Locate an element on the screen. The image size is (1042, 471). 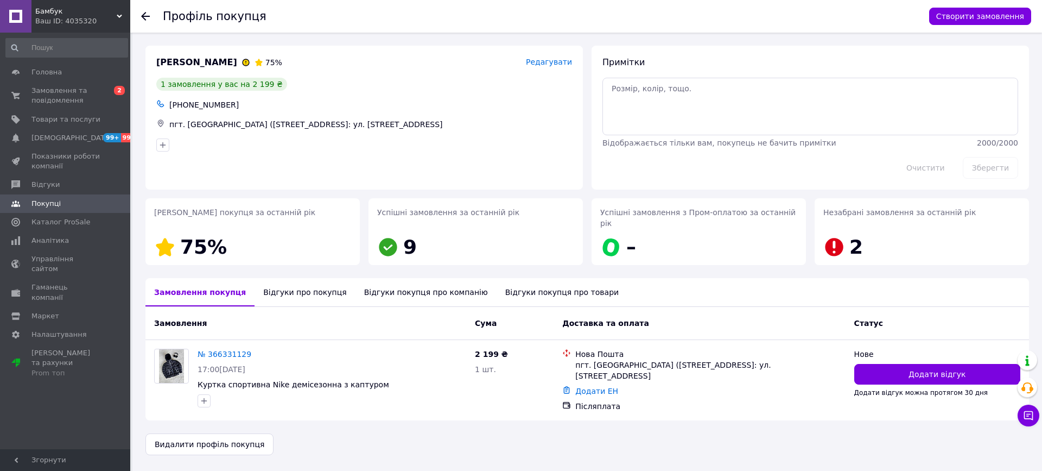
div: 1 замовлення у вас на 2 199 ₴ is located at coordinates (222, 84).